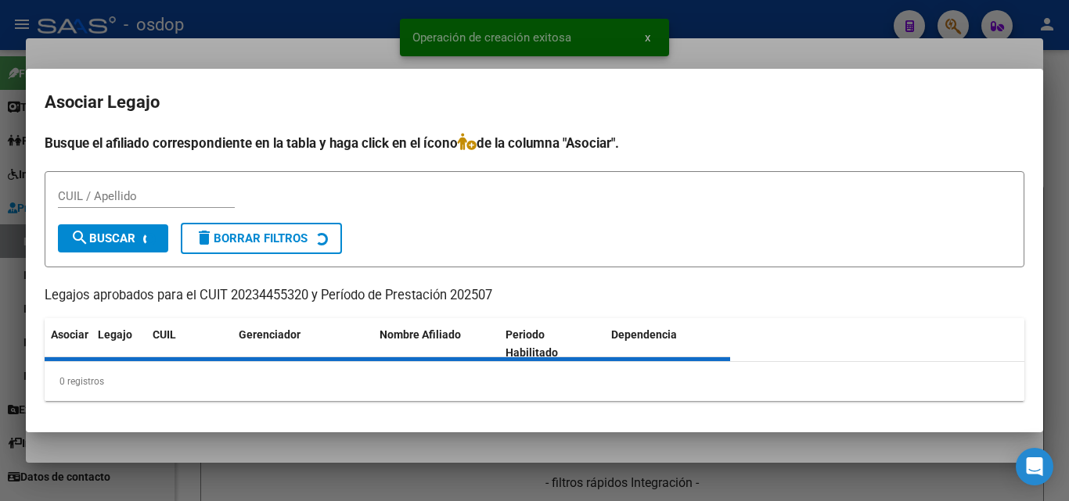  What do you see at coordinates (115, 335) in the screenshot?
I see `span: Legajo` at bounding box center [115, 335].